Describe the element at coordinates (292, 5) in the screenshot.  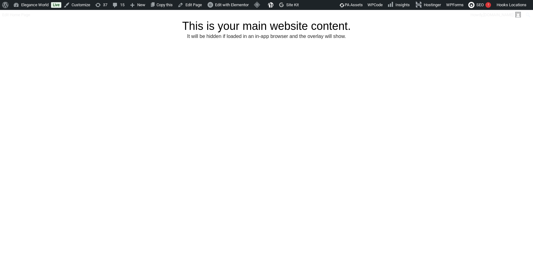
I see `span: Site Kit` at that location.